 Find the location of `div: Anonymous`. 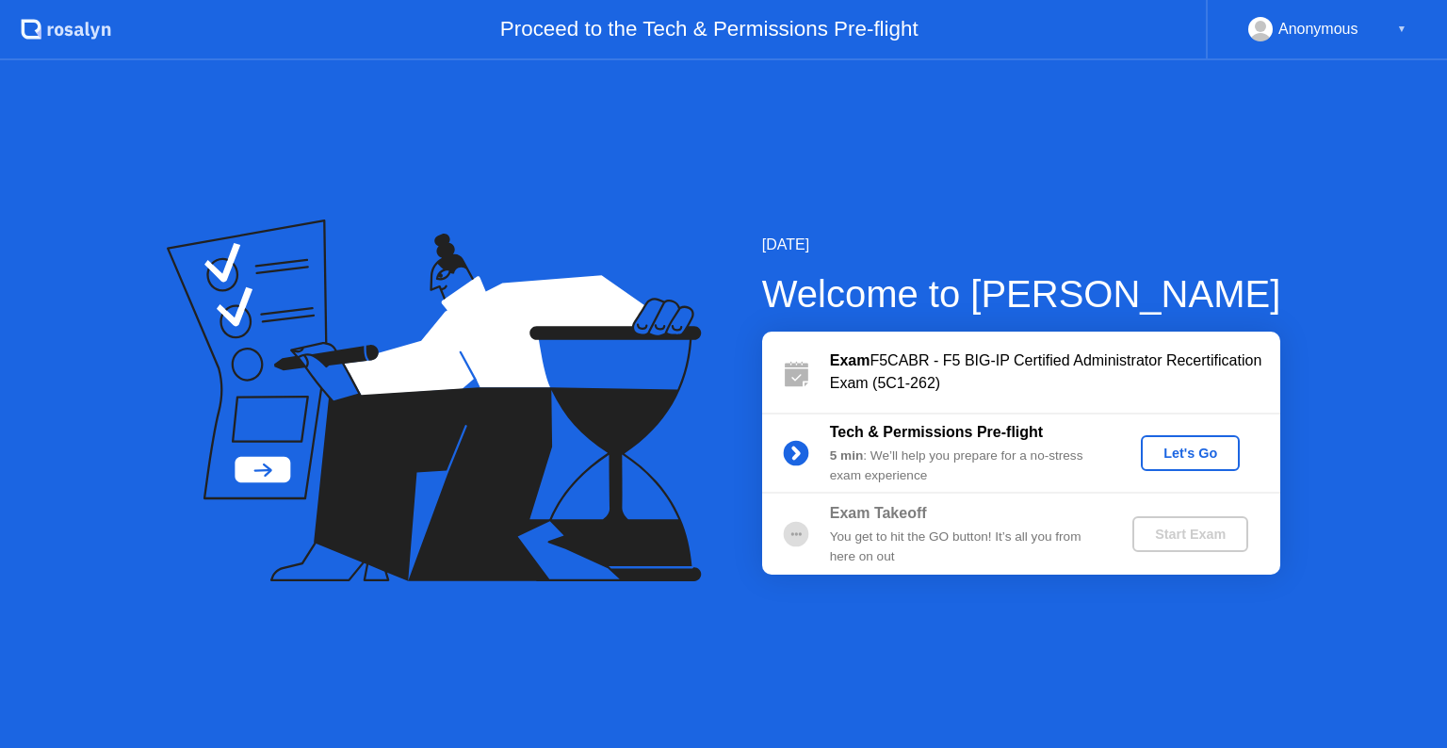

div: Anonymous is located at coordinates (1318, 29).